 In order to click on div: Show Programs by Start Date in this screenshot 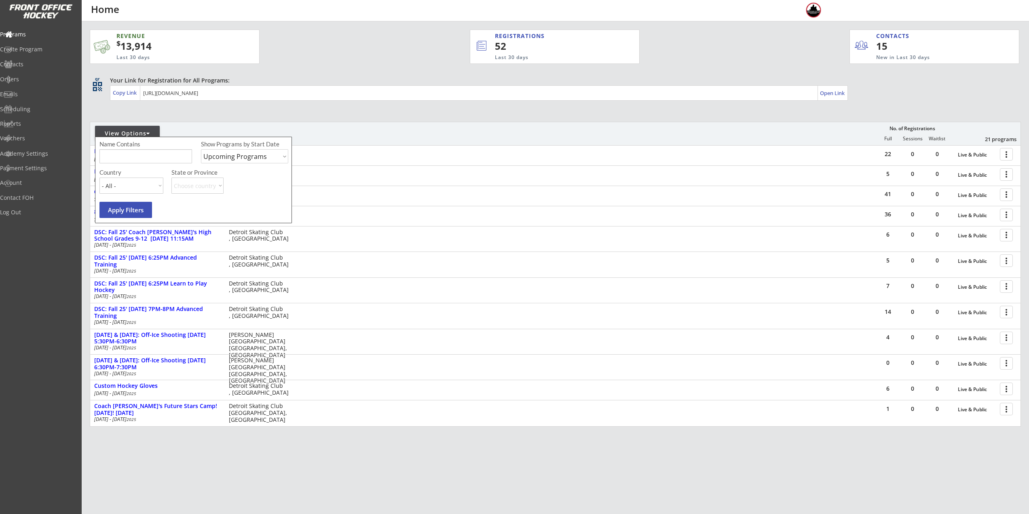, I will do `click(244, 144)`.